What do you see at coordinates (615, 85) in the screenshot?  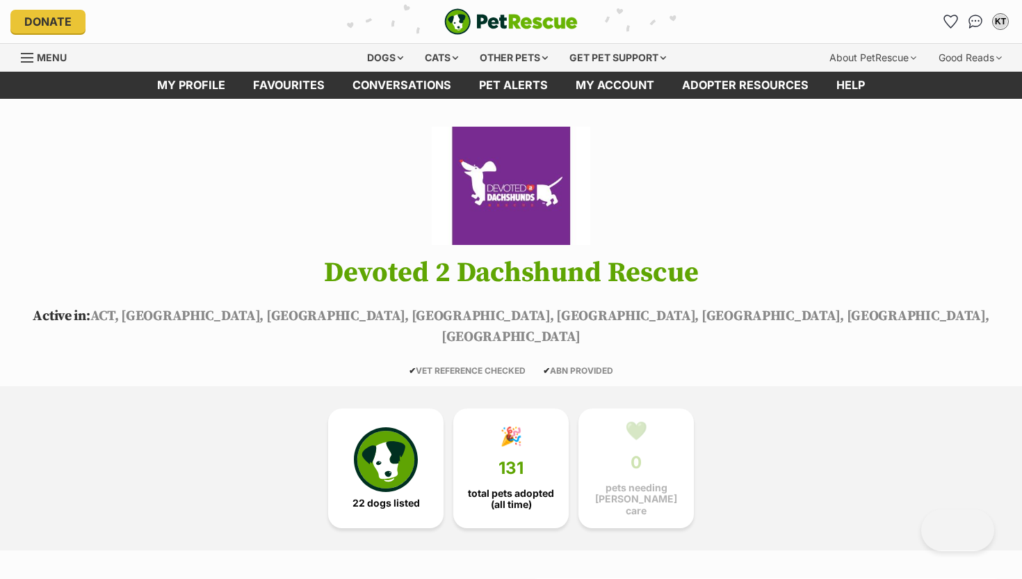 I see `a: My account` at bounding box center [615, 85].